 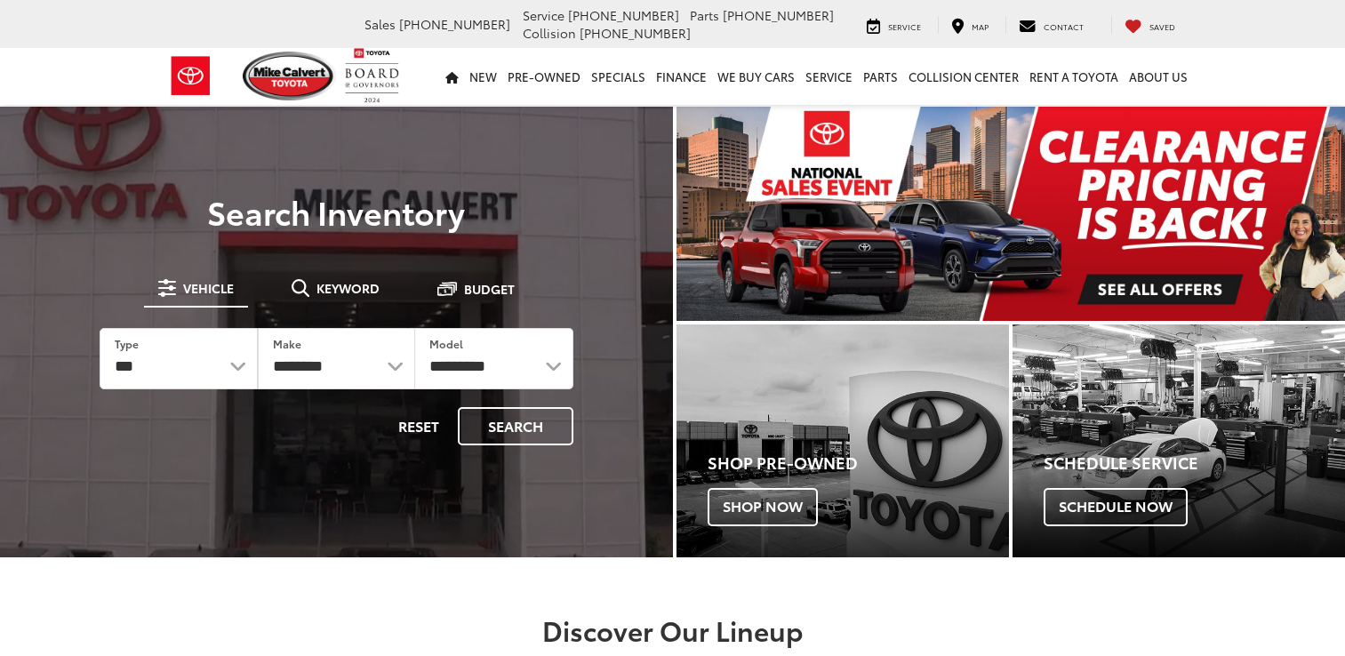 What do you see at coordinates (970, 25) in the screenshot?
I see `a: Map` at bounding box center [970, 25].